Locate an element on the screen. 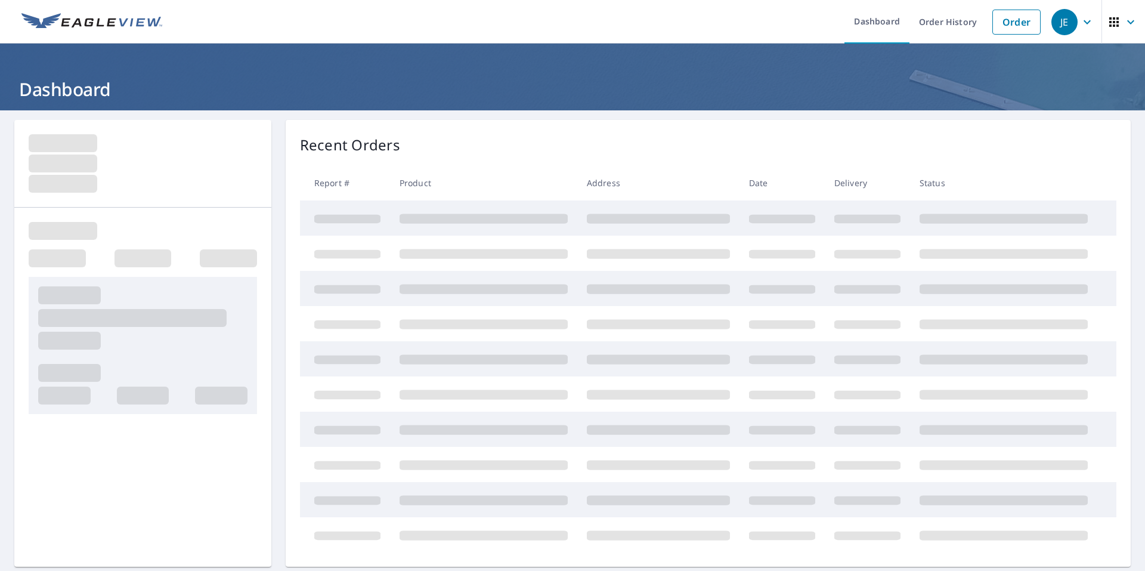 This screenshot has width=1145, height=571. th: Address is located at coordinates (658, 182).